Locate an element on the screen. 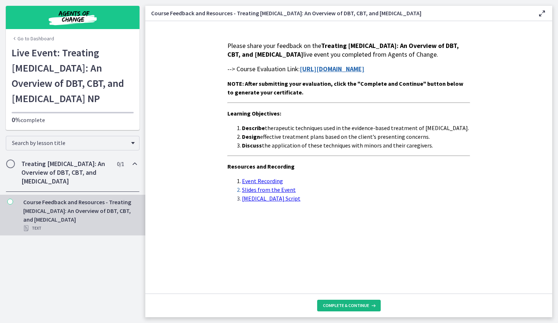 The width and height of the screenshot is (558, 323). span: Resources and Recording is located at coordinates (261, 166).